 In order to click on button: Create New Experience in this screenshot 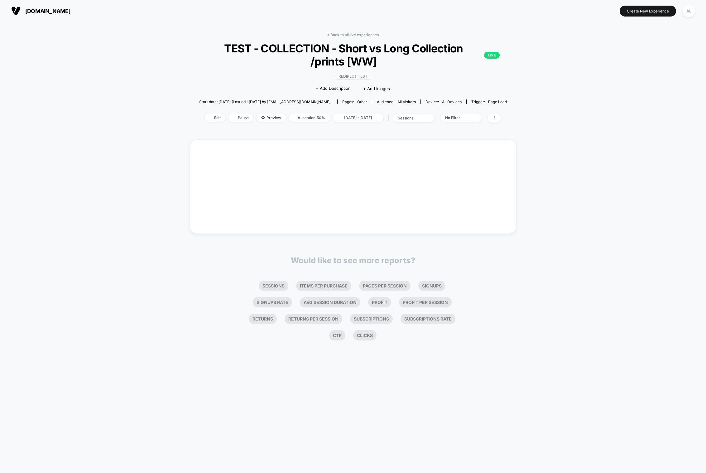, I will do `click(648, 11)`.